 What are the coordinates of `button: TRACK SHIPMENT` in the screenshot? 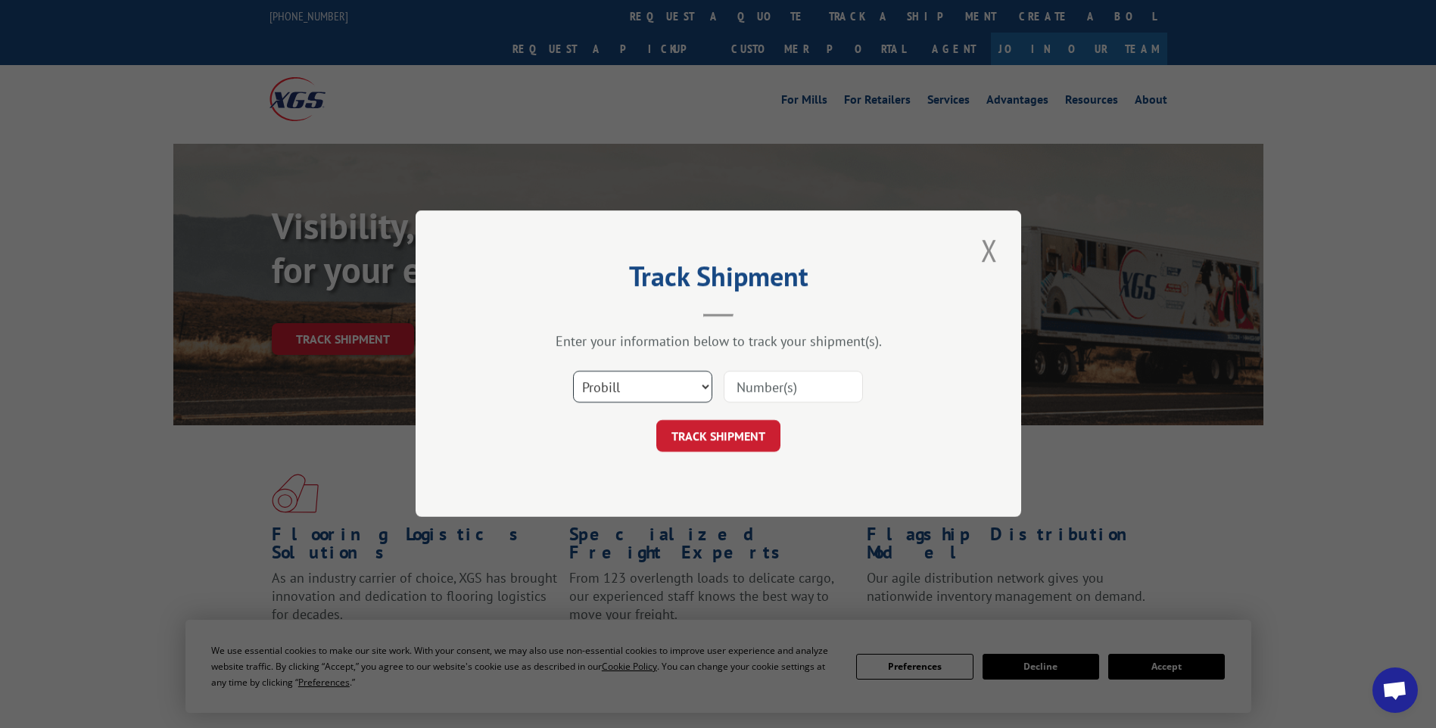 It's located at (718, 437).